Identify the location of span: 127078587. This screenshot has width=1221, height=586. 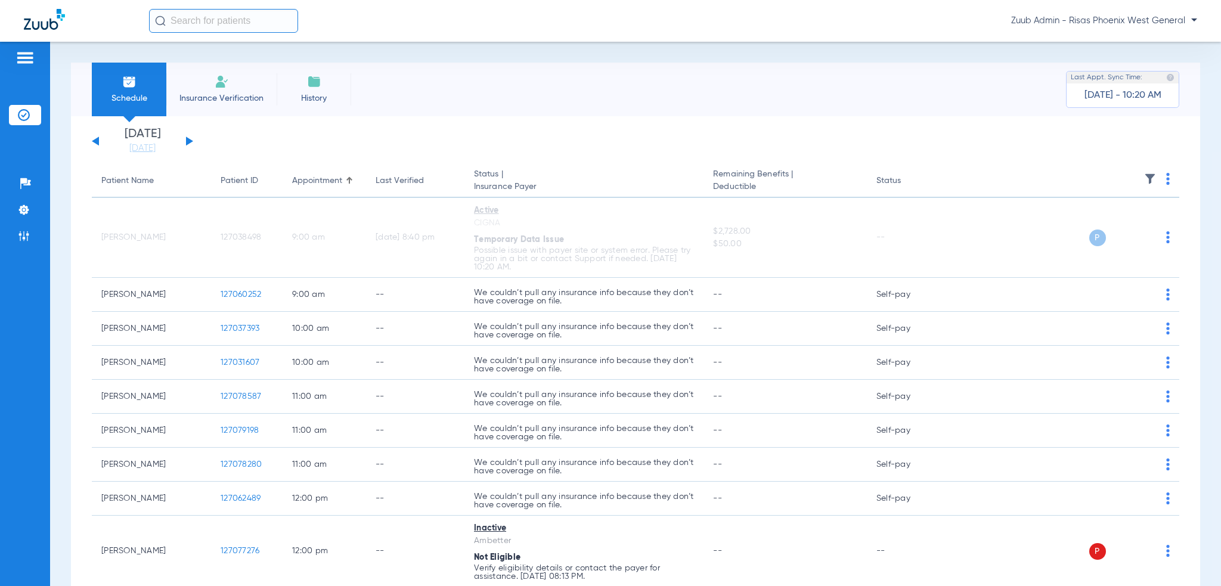
(241, 397).